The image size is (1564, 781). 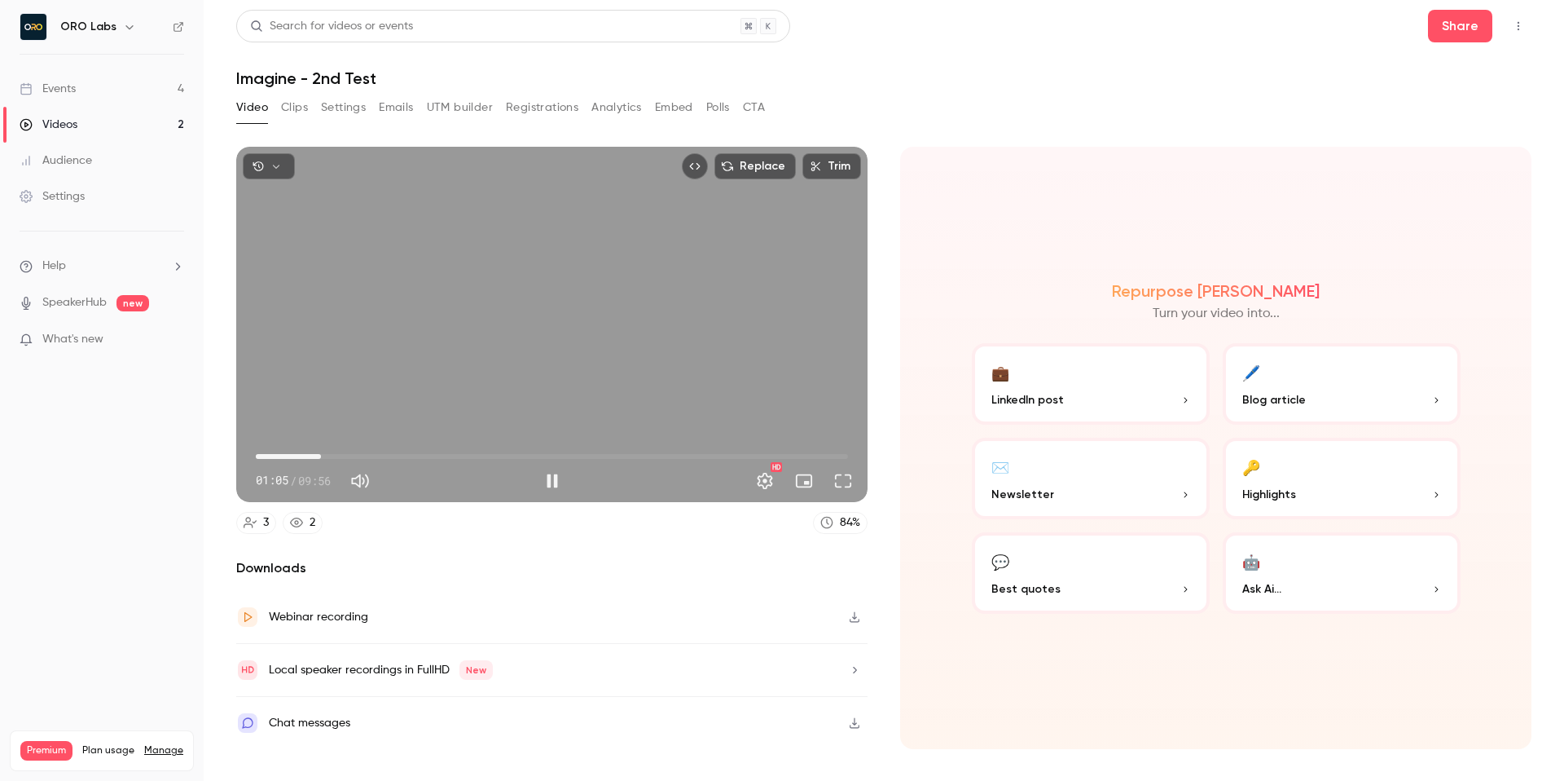 I want to click on span: LinkedIn post, so click(x=1027, y=399).